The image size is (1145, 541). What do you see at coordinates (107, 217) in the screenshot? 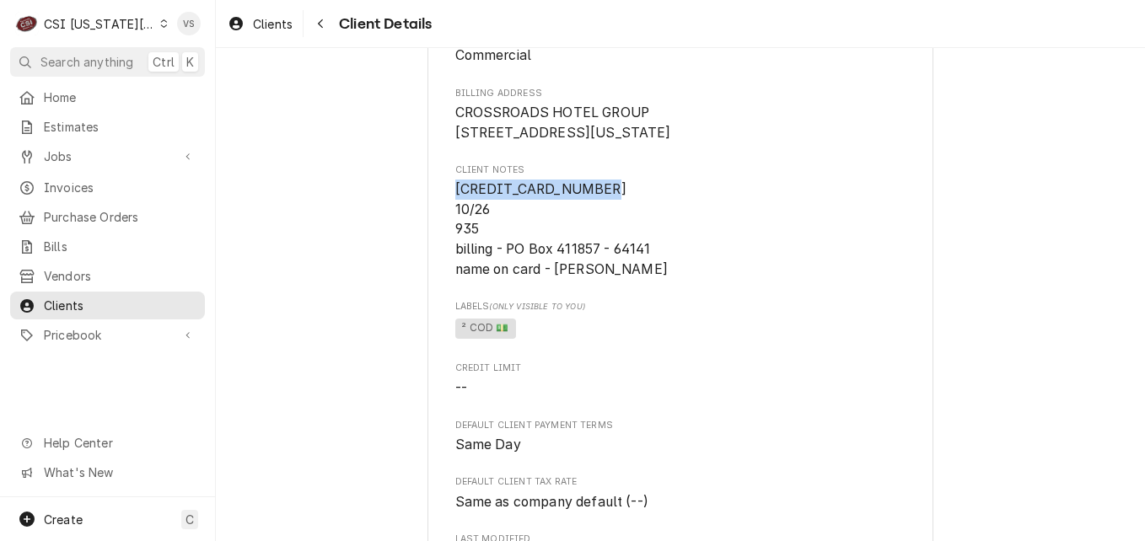
I see `a: Purchase Orders` at bounding box center [107, 217].